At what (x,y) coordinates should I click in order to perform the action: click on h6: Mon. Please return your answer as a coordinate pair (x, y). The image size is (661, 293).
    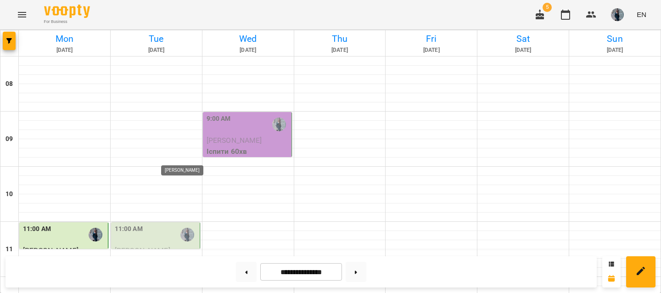
    Looking at the image, I should click on (64, 39).